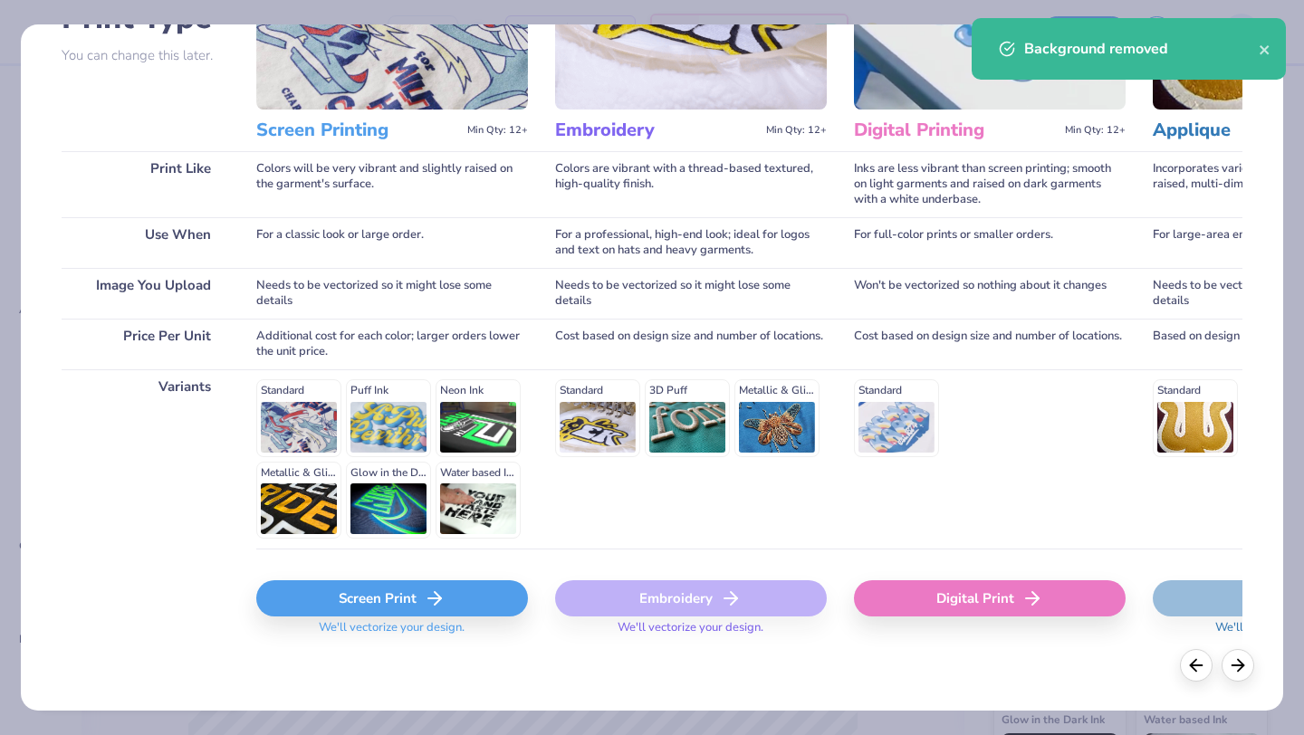 Image resolution: width=1304 pixels, height=735 pixels. I want to click on div: Use When, so click(145, 243).